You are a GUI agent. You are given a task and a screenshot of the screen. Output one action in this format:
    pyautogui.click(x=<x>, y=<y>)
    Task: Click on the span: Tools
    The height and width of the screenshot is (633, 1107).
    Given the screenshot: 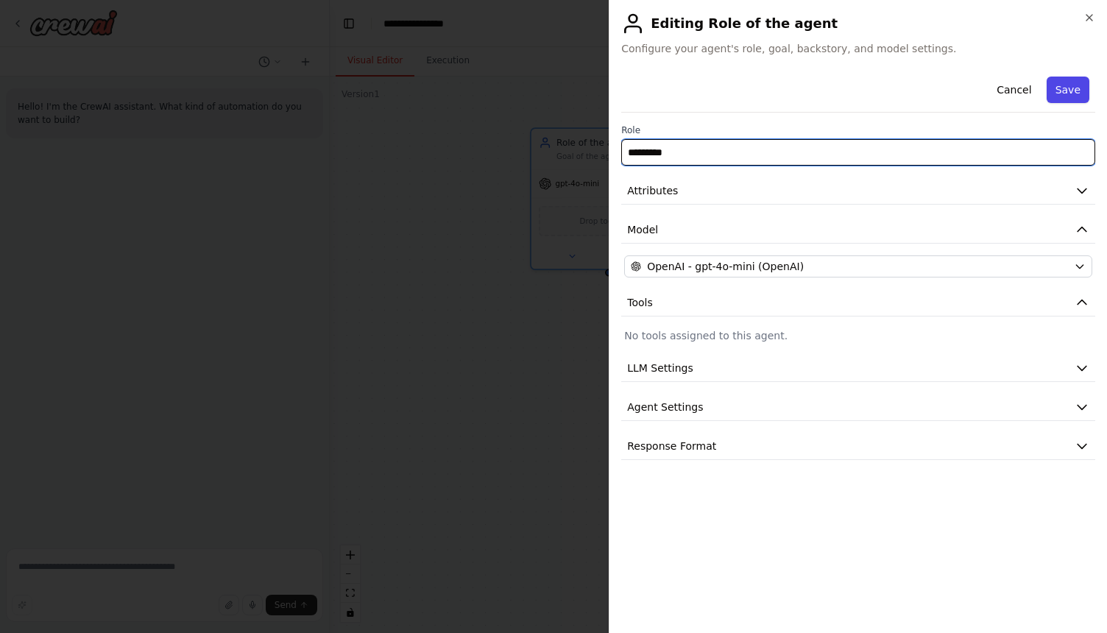 What is the action you would take?
    pyautogui.click(x=640, y=303)
    